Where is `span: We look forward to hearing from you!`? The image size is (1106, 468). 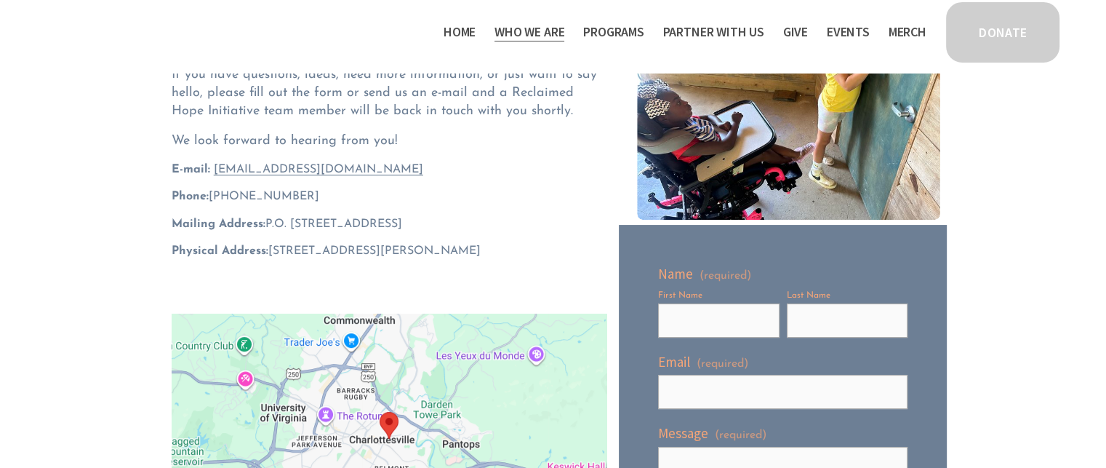
span: We look forward to hearing from you! is located at coordinates (284, 141).